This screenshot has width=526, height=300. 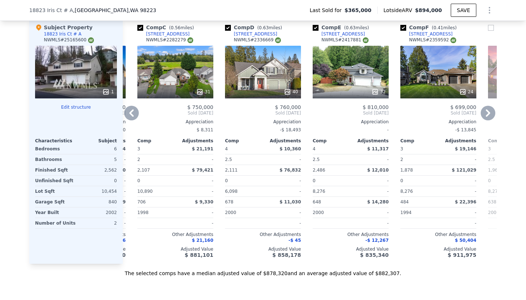 What do you see at coordinates (64, 27) in the screenshot?
I see `div: Subject Property` at bounding box center [64, 27].